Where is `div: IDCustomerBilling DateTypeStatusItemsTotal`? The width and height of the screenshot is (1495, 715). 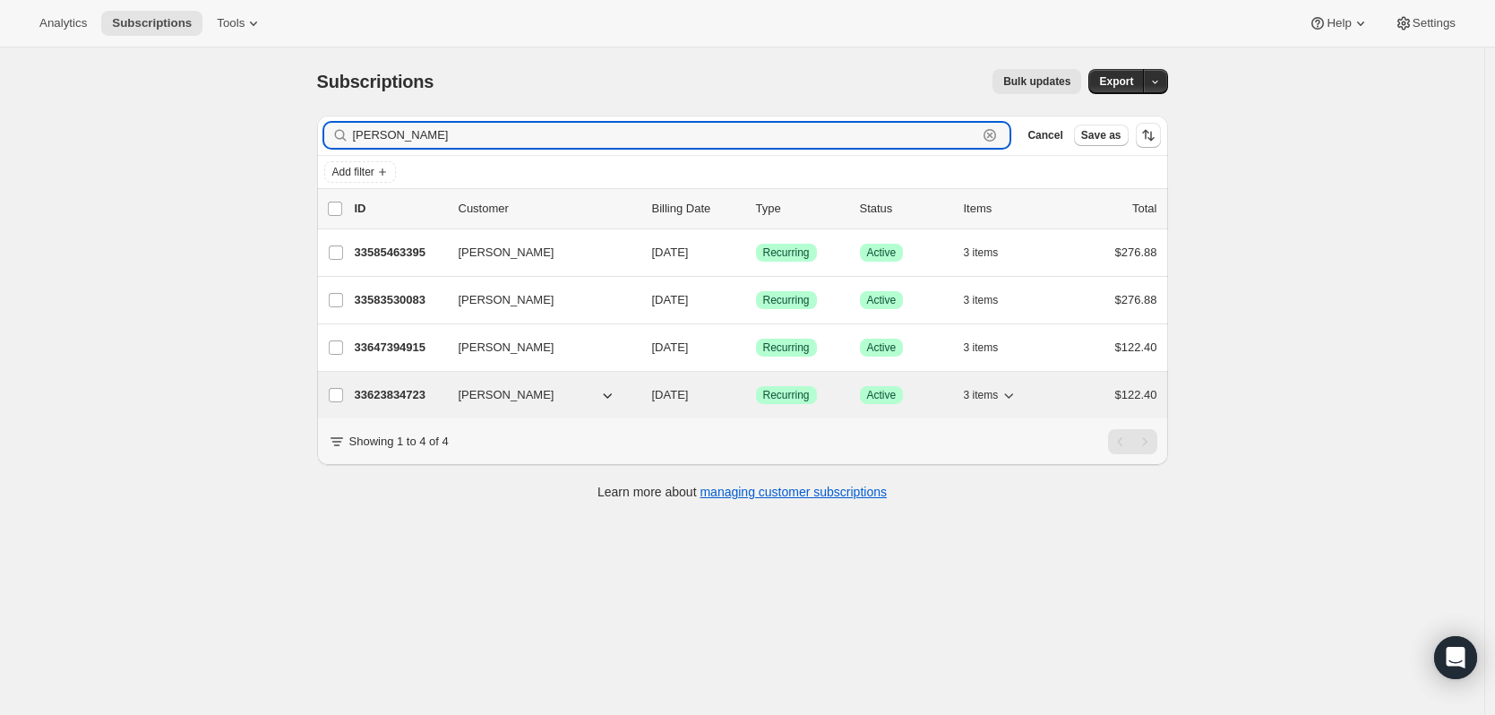 div: IDCustomerBilling DateTypeStatusItemsTotal is located at coordinates (756, 209).